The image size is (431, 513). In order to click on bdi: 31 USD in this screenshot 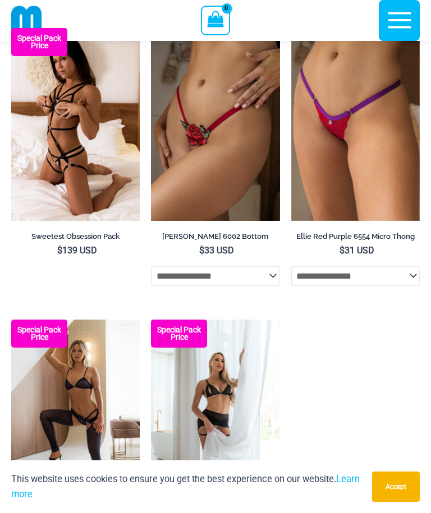, I will do `click(357, 250)`.